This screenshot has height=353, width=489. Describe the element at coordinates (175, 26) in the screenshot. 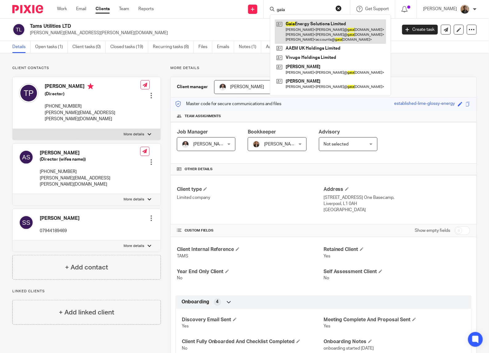

I see `h2: Tams Utilities LTD` at that location.